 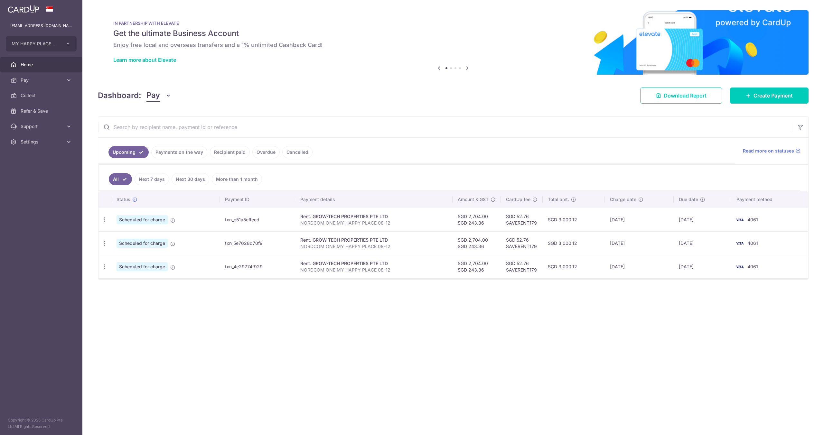 I want to click on span: MY HAPPY PLACE PTE. LTD., so click(x=35, y=44).